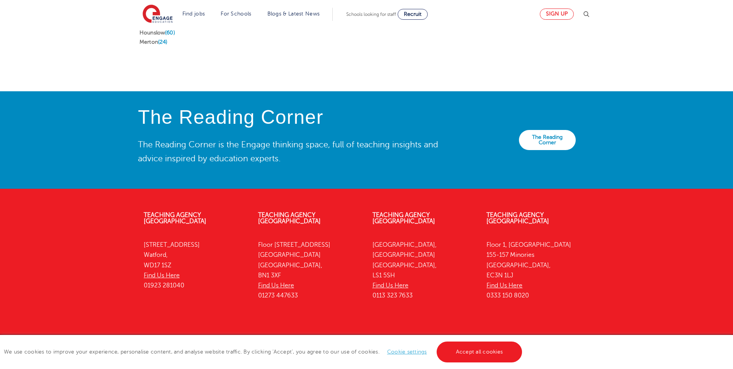 This screenshot has height=369, width=733. I want to click on a: Blogs & Latest News, so click(294, 14).